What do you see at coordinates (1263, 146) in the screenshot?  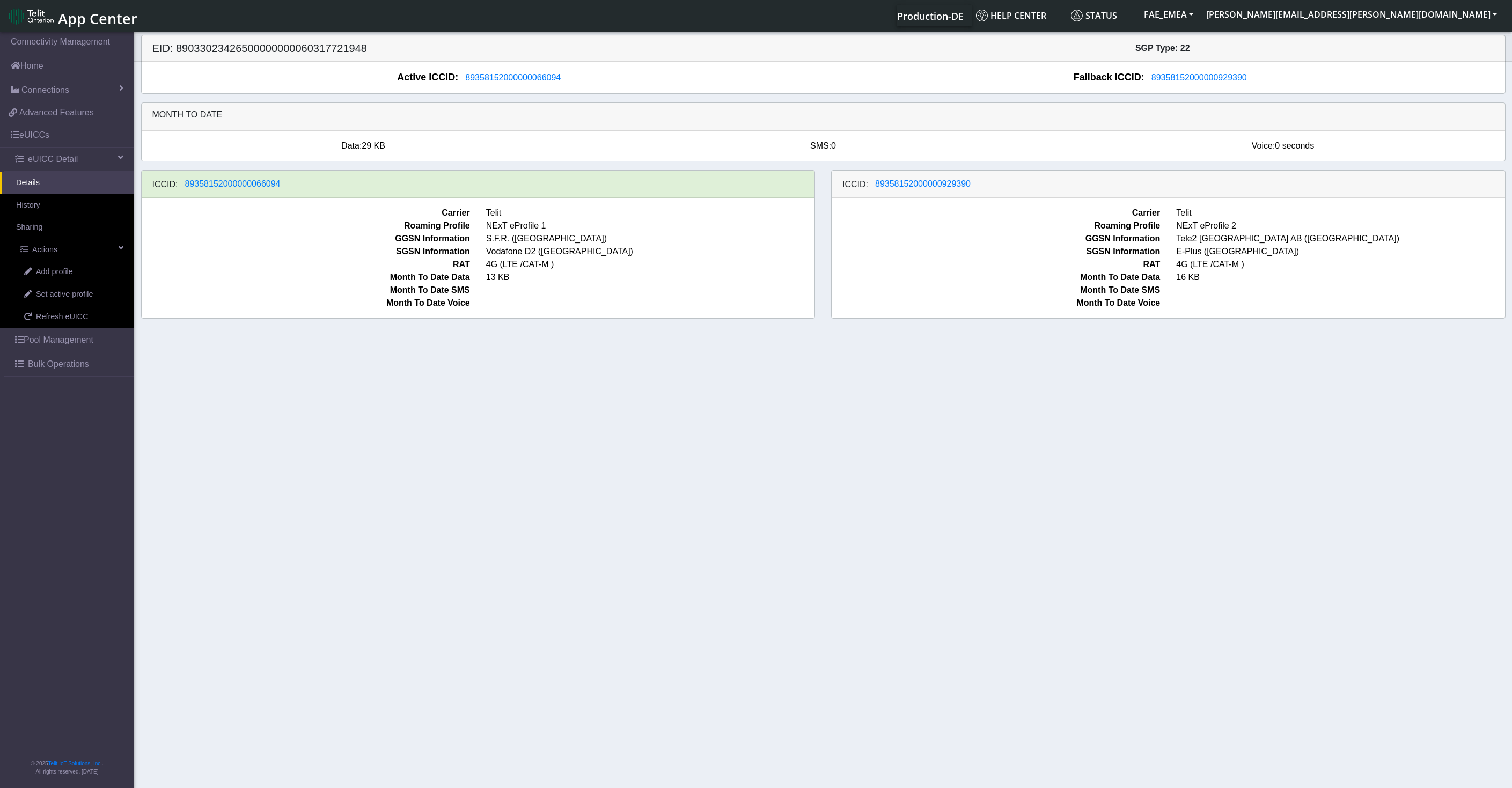 I see `span: Voice:` at bounding box center [1263, 146].